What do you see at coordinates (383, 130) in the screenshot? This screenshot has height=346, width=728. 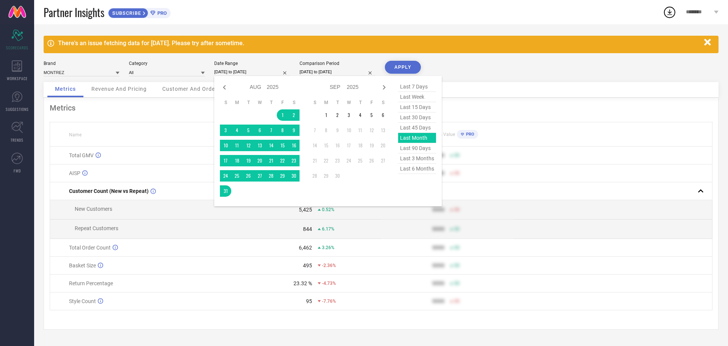 I see `td: Sat Sep 13 2025` at bounding box center [383, 130].